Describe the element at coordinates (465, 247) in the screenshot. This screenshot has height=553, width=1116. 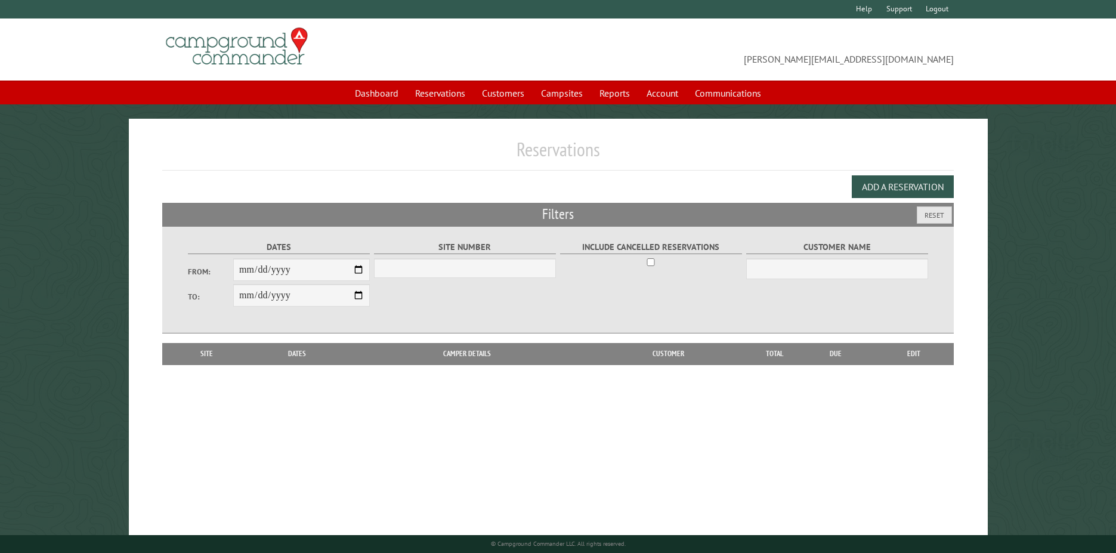
I see `label: Site Number` at that location.